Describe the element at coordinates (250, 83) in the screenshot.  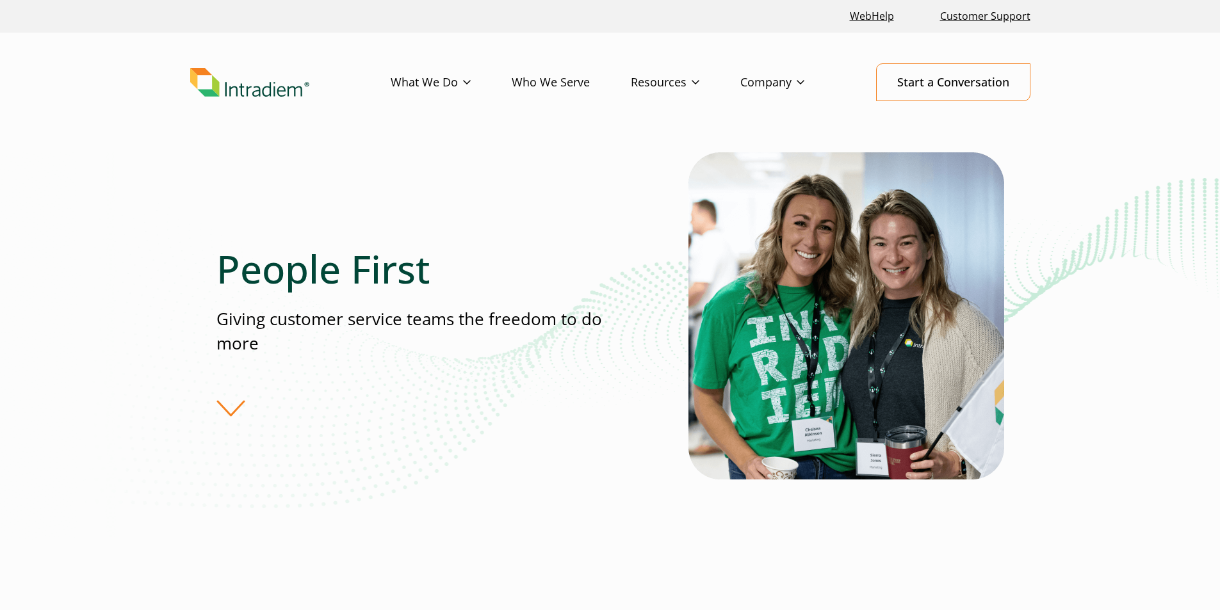
I see `img: Intradiem` at that location.